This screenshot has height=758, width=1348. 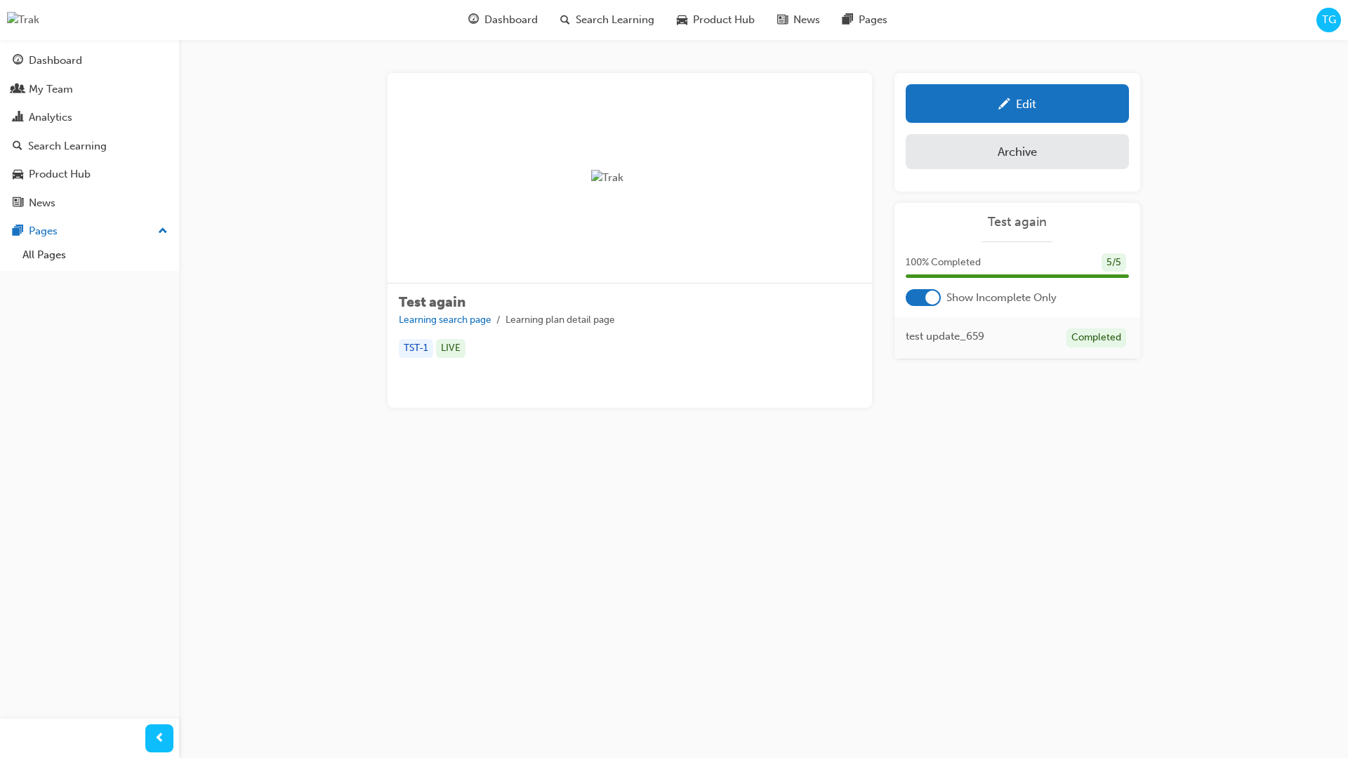 I want to click on div: Analytics, so click(x=51, y=117).